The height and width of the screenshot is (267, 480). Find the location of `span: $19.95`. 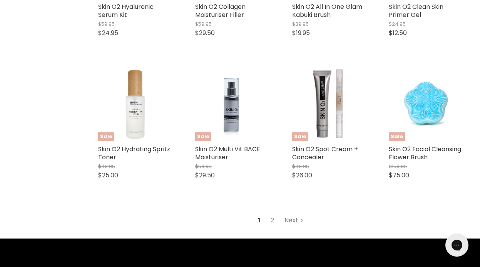

span: $19.95 is located at coordinates (301, 33).